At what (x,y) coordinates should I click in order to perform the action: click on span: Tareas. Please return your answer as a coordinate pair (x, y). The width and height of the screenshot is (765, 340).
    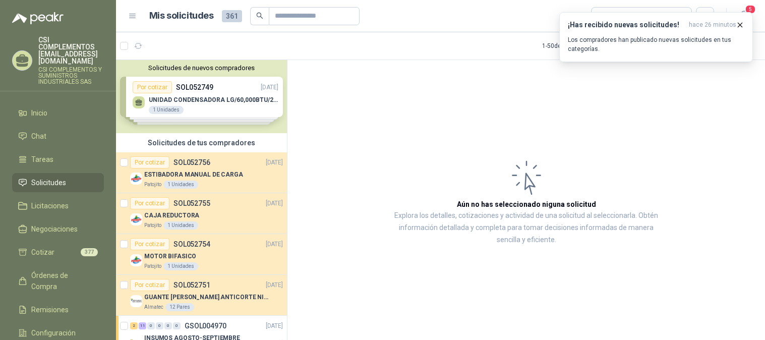
    Looking at the image, I should click on (42, 159).